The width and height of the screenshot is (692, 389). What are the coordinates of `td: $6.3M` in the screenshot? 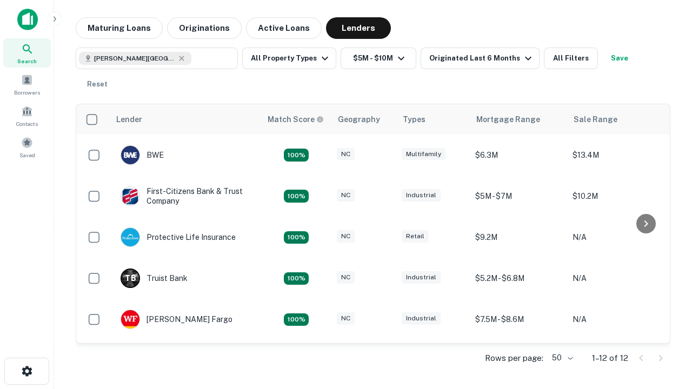 It's located at (519, 155).